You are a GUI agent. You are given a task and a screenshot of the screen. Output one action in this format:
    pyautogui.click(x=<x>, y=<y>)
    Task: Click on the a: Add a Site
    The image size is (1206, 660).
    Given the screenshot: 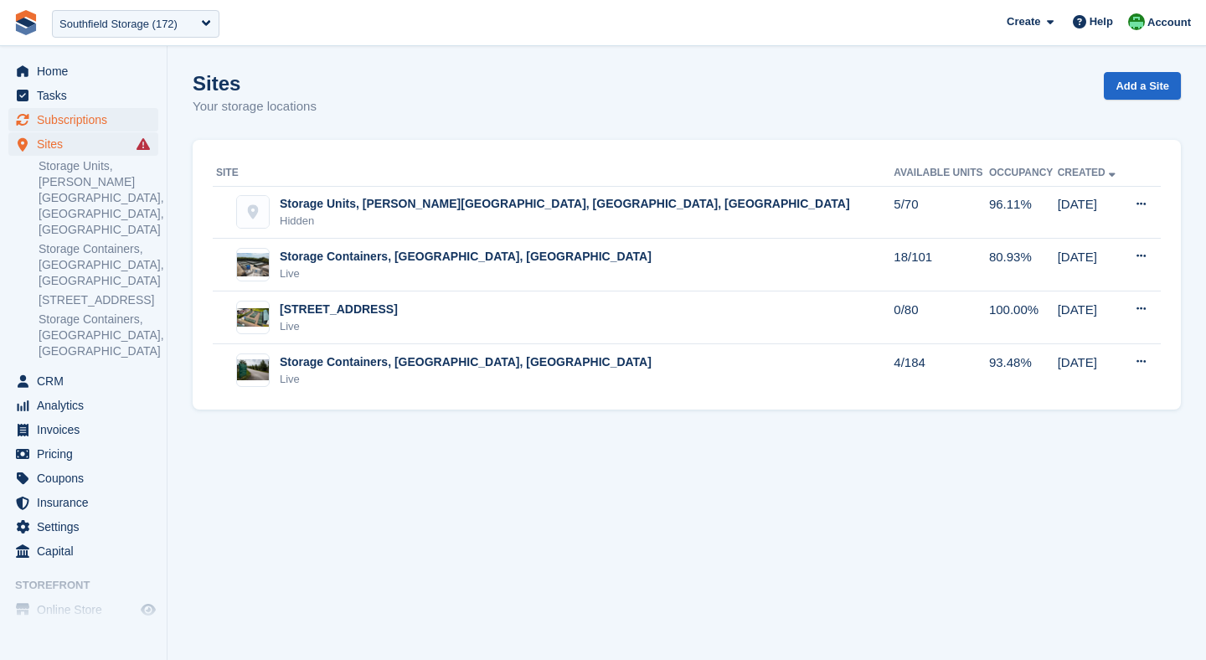 What is the action you would take?
    pyautogui.click(x=1142, y=85)
    